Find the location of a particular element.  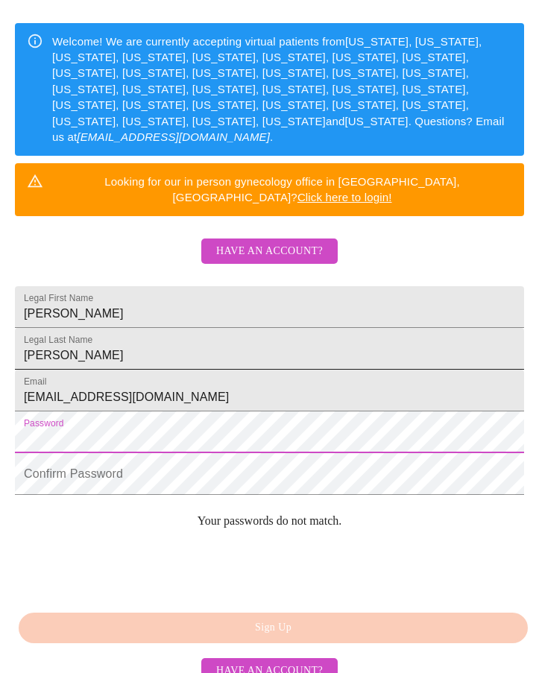

p: Your passwords do not match. is located at coordinates (269, 521).